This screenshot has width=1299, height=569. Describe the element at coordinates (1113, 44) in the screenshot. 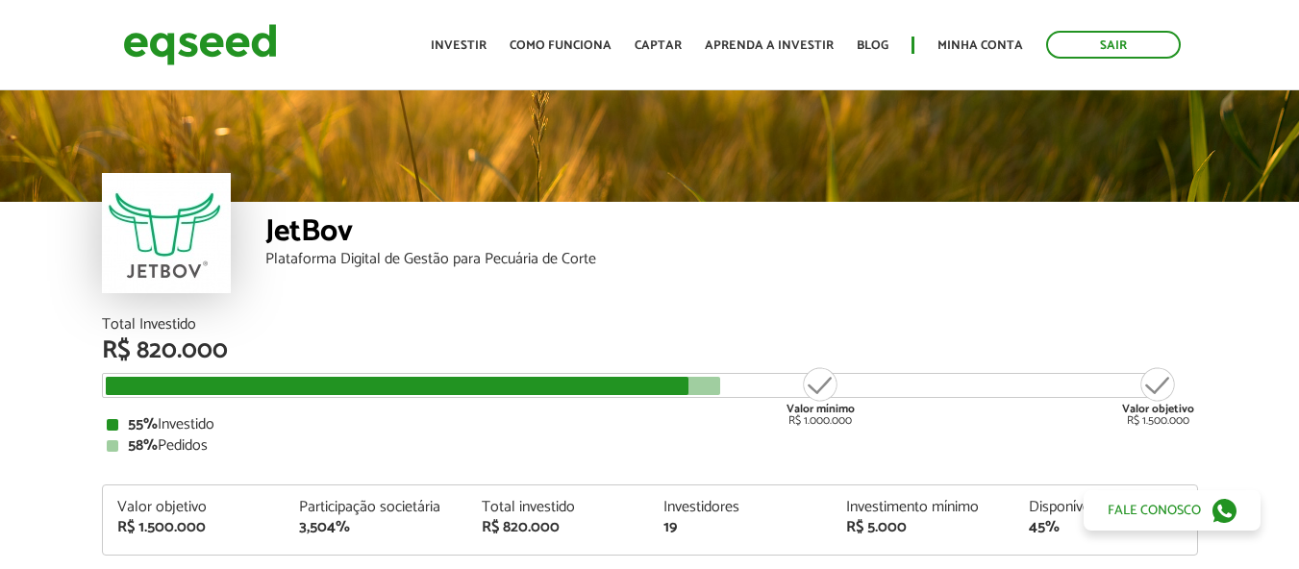

I see `a: Sair` at that location.